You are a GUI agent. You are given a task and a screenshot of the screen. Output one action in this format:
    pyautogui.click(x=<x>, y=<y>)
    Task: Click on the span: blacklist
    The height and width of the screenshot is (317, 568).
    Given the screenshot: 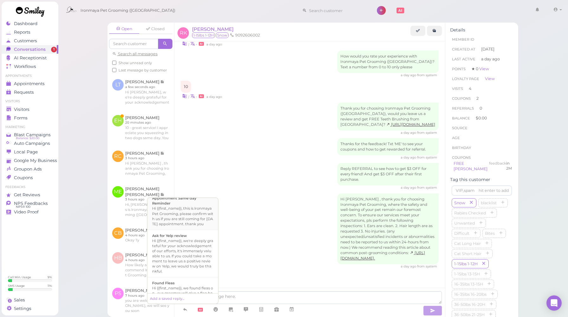 What is the action you would take?
    pyautogui.click(x=489, y=202)
    